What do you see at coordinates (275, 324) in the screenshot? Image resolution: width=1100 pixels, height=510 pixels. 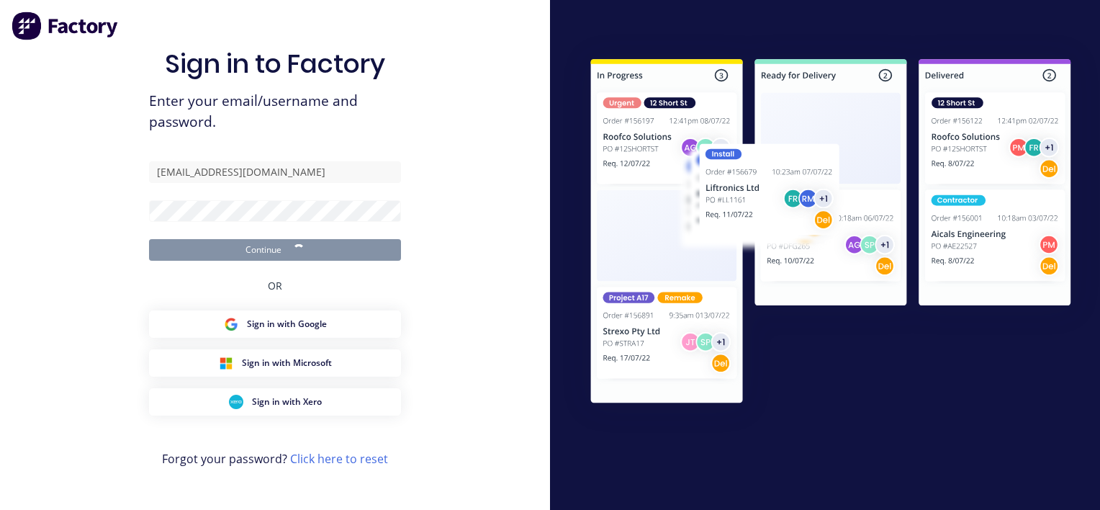 I see `button: Google Sign inSign in with Google` at bounding box center [275, 324].